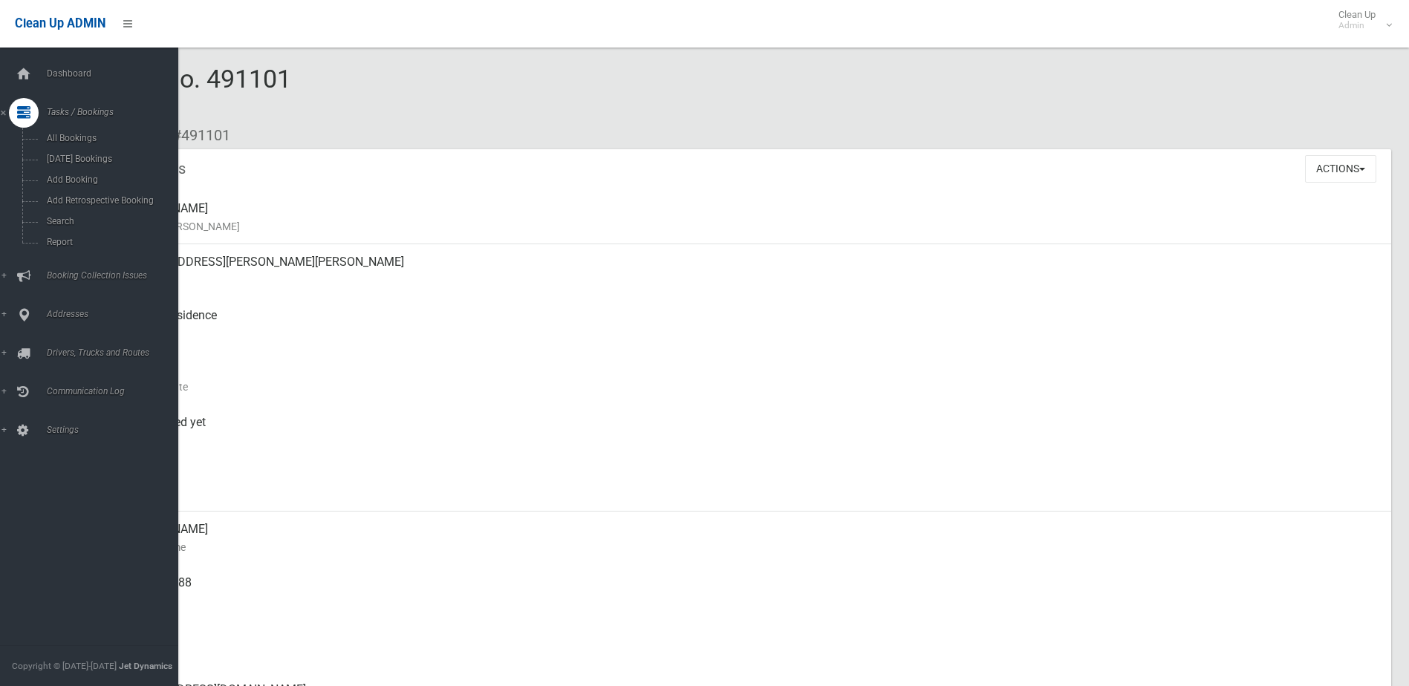 Image resolution: width=1409 pixels, height=686 pixels. What do you see at coordinates (116, 391) in the screenshot?
I see `span: Communication Log` at bounding box center [116, 391].